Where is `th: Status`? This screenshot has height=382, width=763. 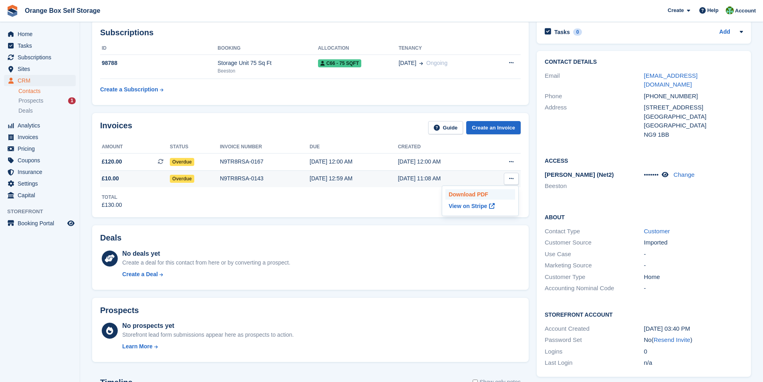 th: Status is located at coordinates (195, 147).